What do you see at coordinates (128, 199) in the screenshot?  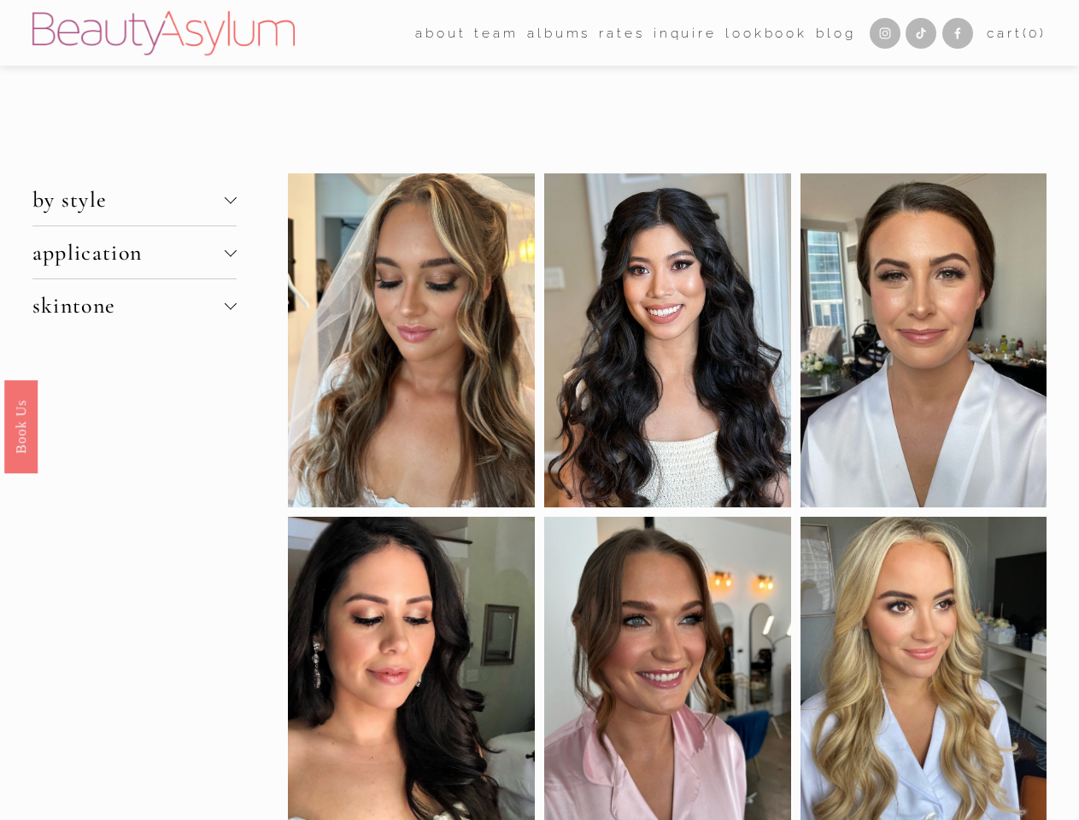 I see `span: by style` at bounding box center [128, 199].